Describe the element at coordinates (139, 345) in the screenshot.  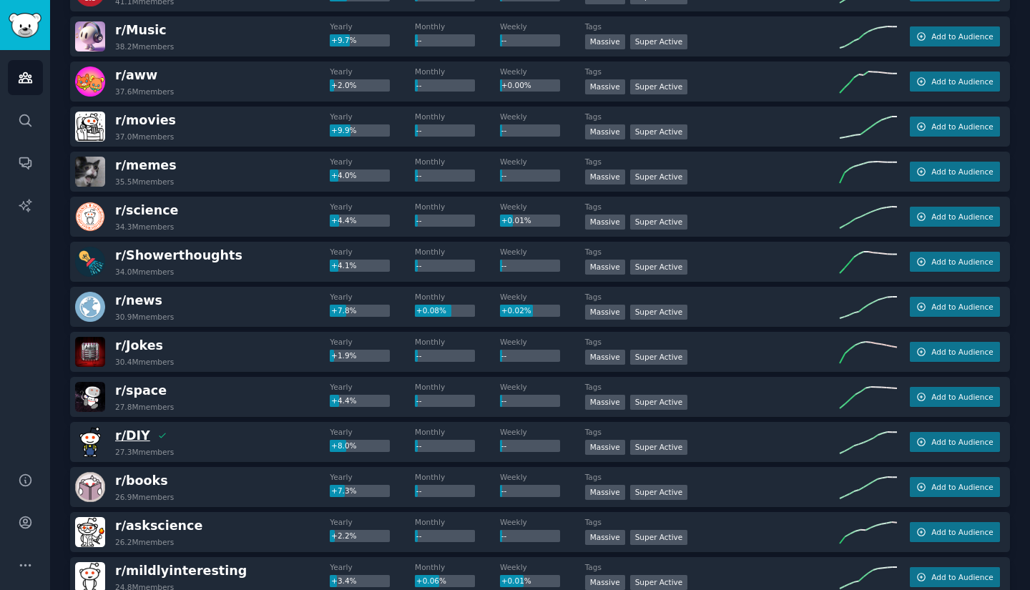
I see `span: r/ Jokes` at that location.